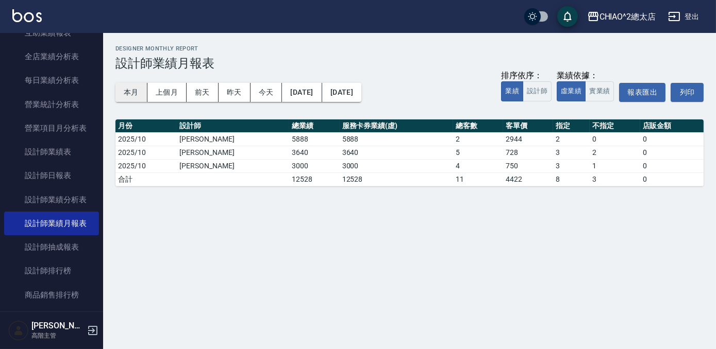  I want to click on a: 每日業績分析表, so click(52, 80).